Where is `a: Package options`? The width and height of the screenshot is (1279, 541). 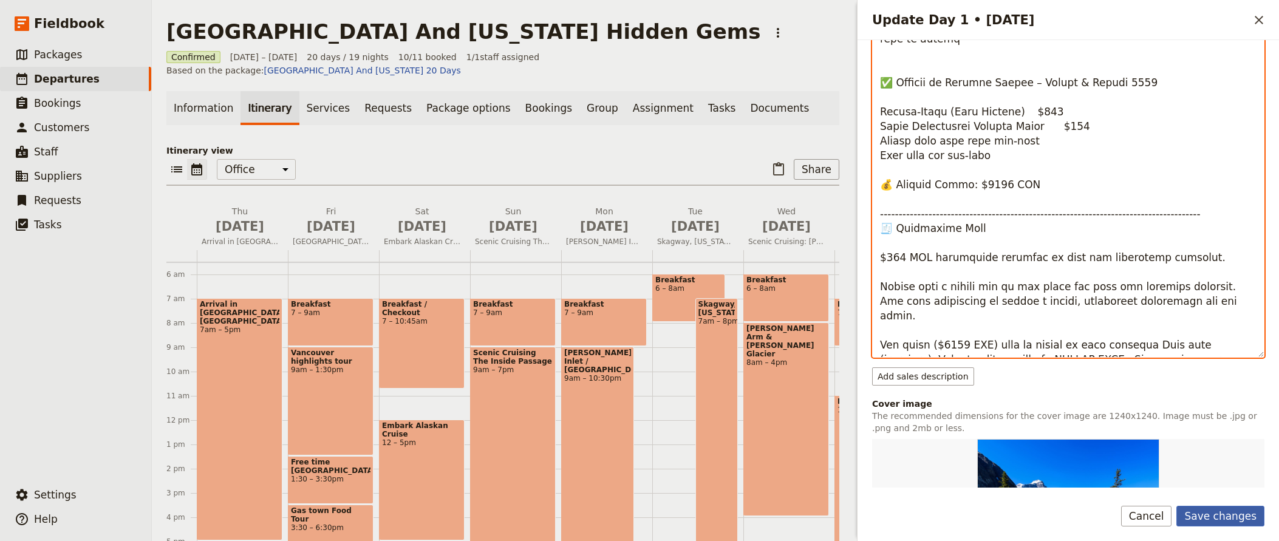 a: Package options is located at coordinates (468, 108).